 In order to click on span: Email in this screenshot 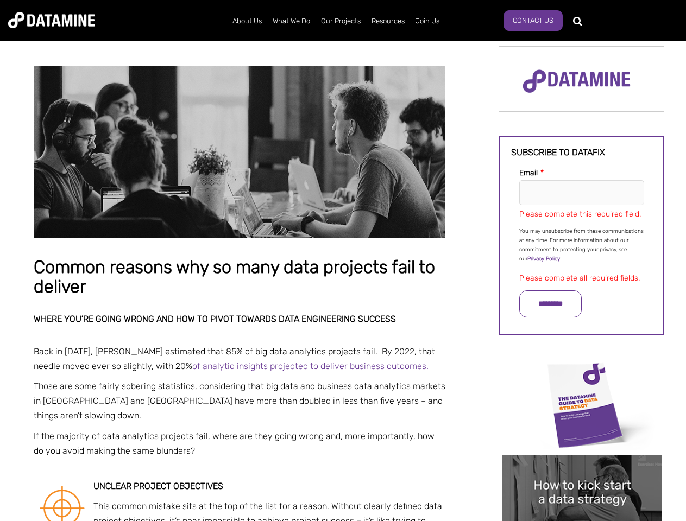, I will do `click(528, 173)`.